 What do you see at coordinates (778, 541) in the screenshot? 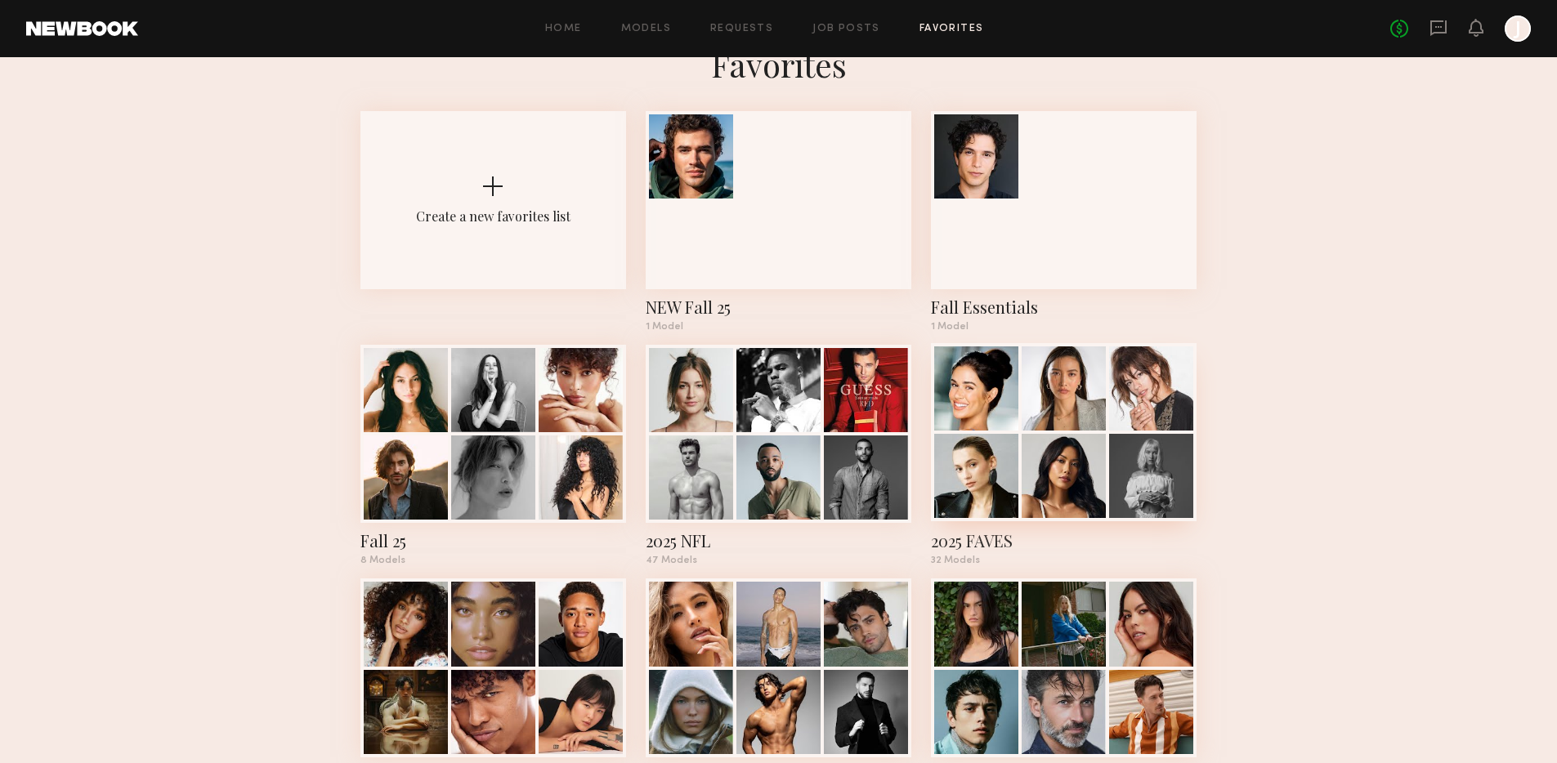
I see `div: 2025 NFL` at bounding box center [778, 541].